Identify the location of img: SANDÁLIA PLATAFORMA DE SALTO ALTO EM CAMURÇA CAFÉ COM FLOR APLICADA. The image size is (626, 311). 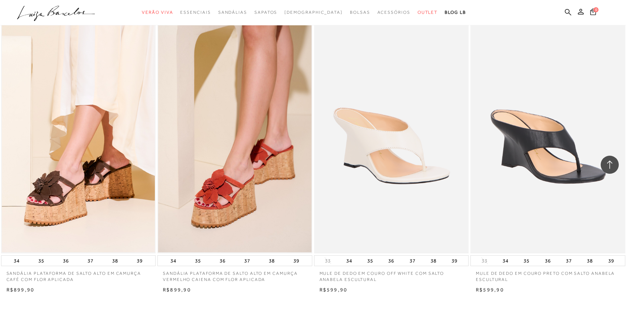
(79, 137).